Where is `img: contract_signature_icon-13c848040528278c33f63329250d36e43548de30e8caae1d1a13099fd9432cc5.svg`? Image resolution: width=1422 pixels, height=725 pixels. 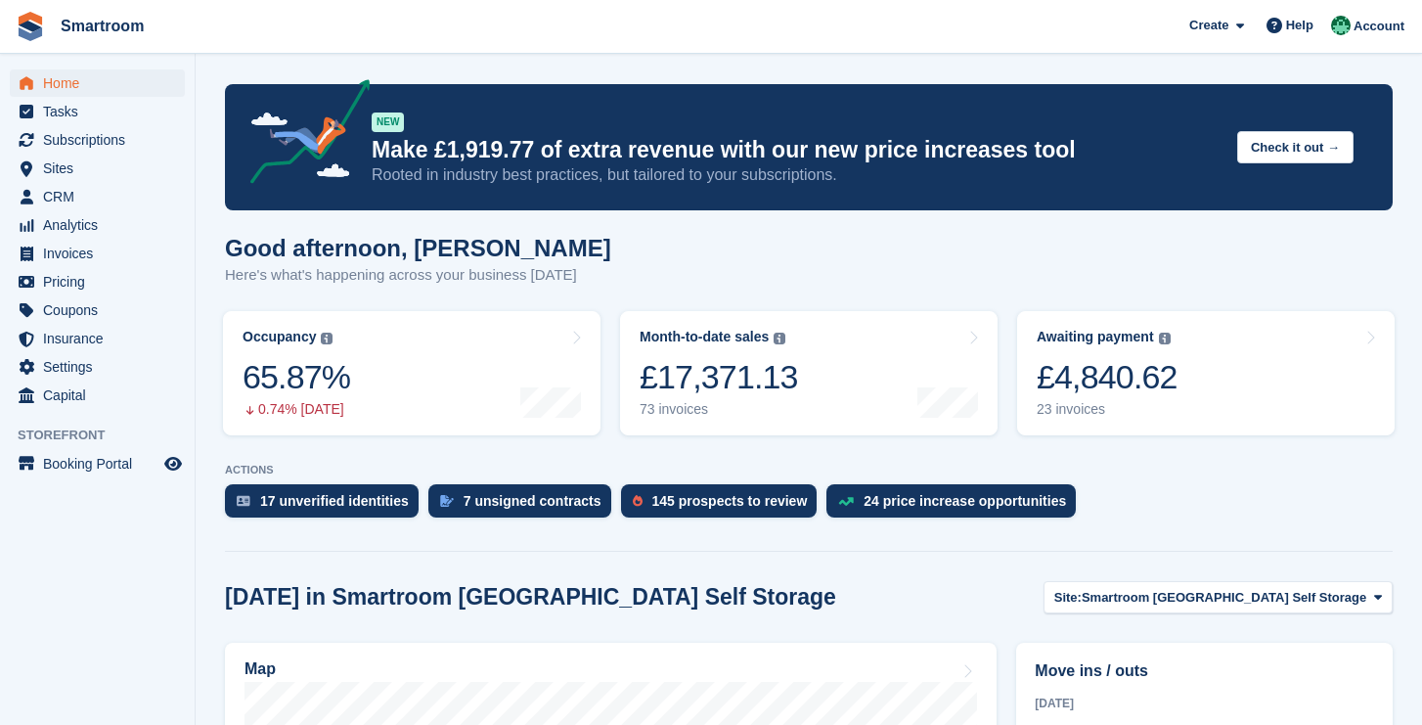
img: contract_signature_icon-13c848040528278c33f63329250d36e43548de30e8caae1d1a13099fd9432cc5.svg is located at coordinates (447, 501).